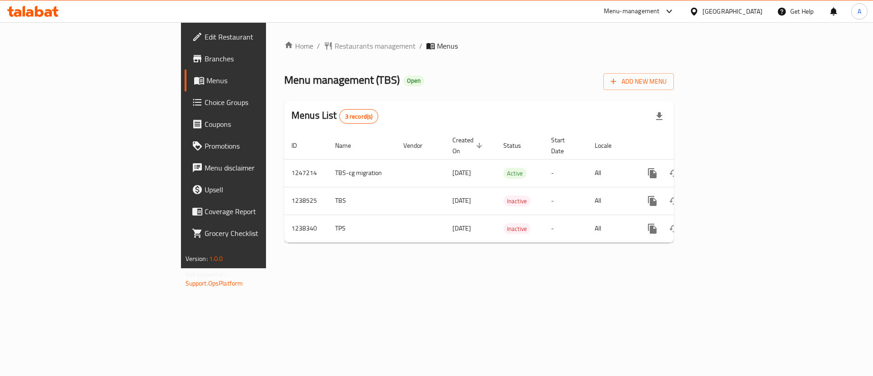  What do you see at coordinates (335, 116) in the screenshot?
I see `h2: Menus List` at bounding box center [335, 116].